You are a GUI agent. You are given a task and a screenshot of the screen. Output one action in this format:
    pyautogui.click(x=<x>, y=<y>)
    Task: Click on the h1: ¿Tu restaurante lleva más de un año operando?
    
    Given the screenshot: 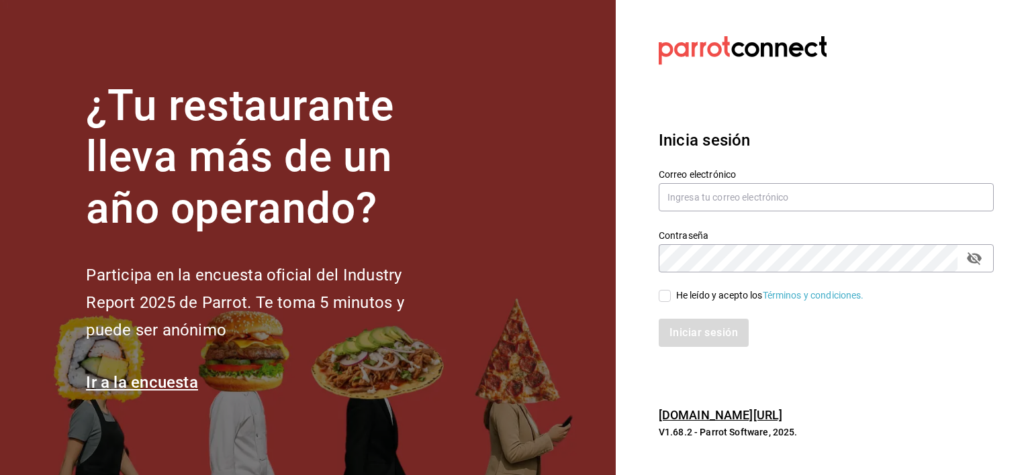 What is the action you would take?
    pyautogui.click(x=267, y=158)
    